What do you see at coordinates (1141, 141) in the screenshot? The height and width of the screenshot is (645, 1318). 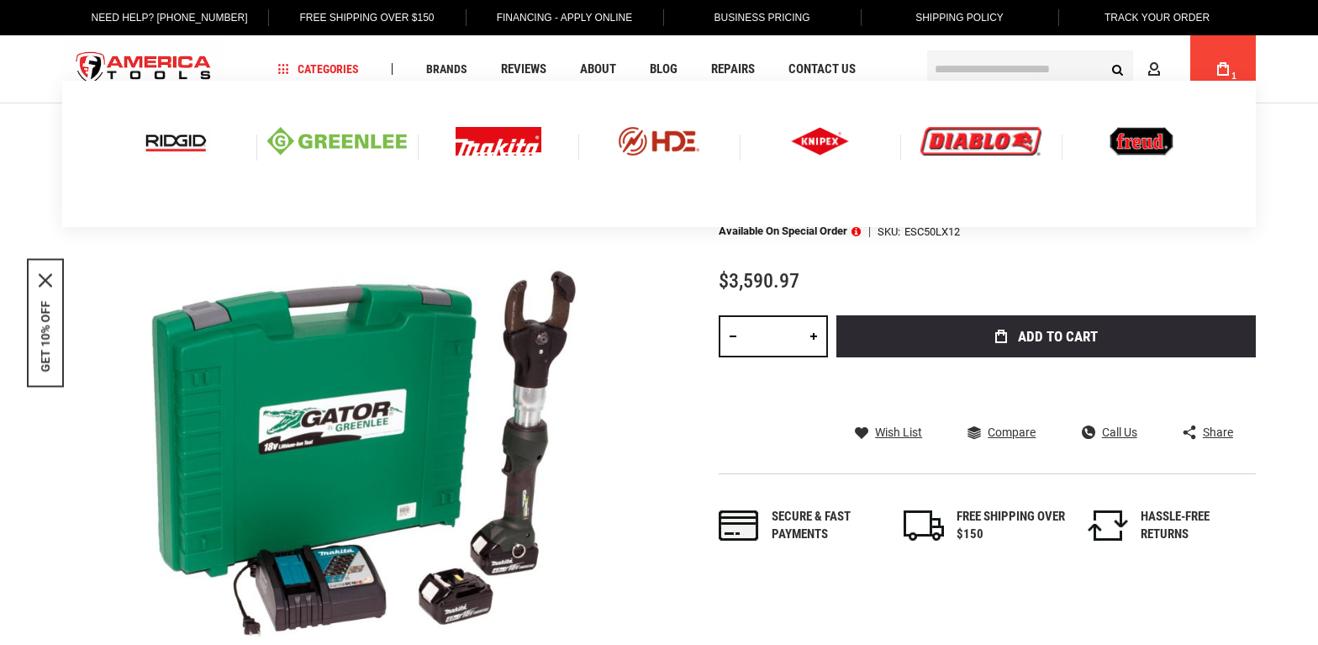 I see `img: Freud logo` at bounding box center [1141, 141].